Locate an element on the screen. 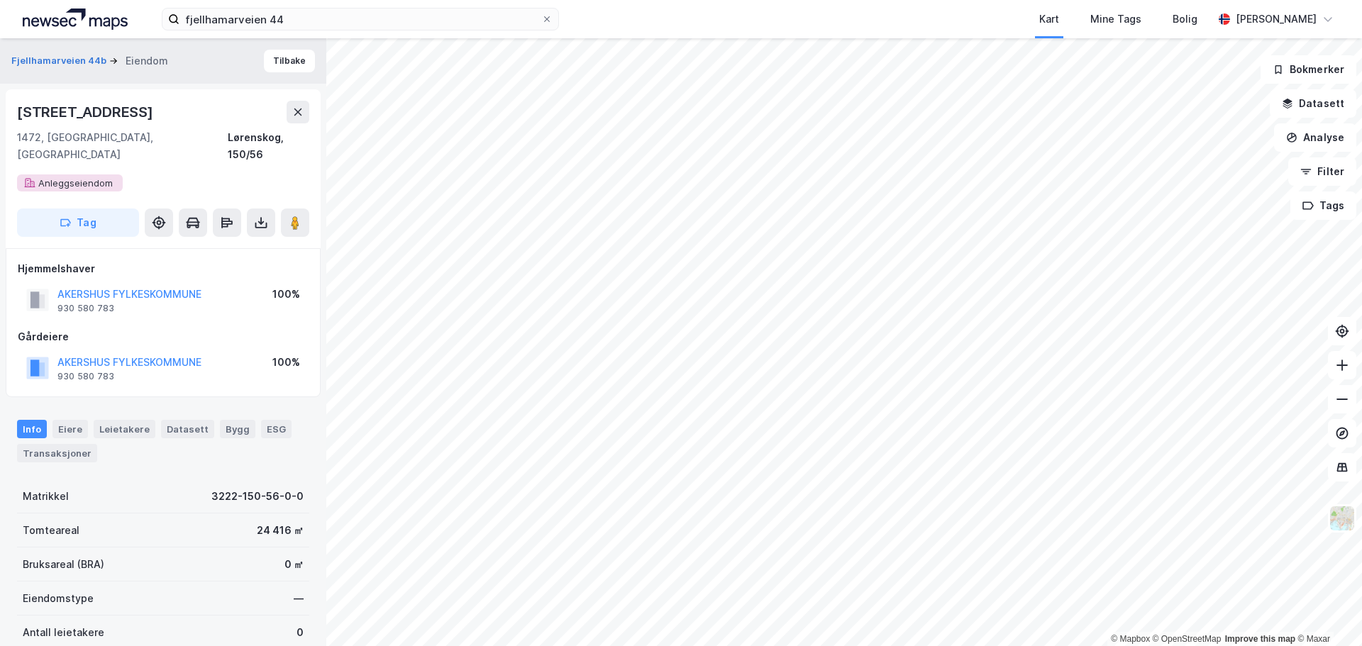 The height and width of the screenshot is (646, 1362). img: logo.a4113a55bc3d86da70a041830d287a7e.svg is located at coordinates (75, 19).